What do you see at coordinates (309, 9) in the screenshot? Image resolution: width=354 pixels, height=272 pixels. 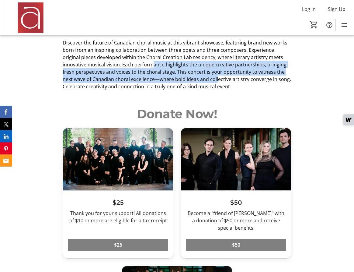 I see `span: Log In` at bounding box center [309, 9].